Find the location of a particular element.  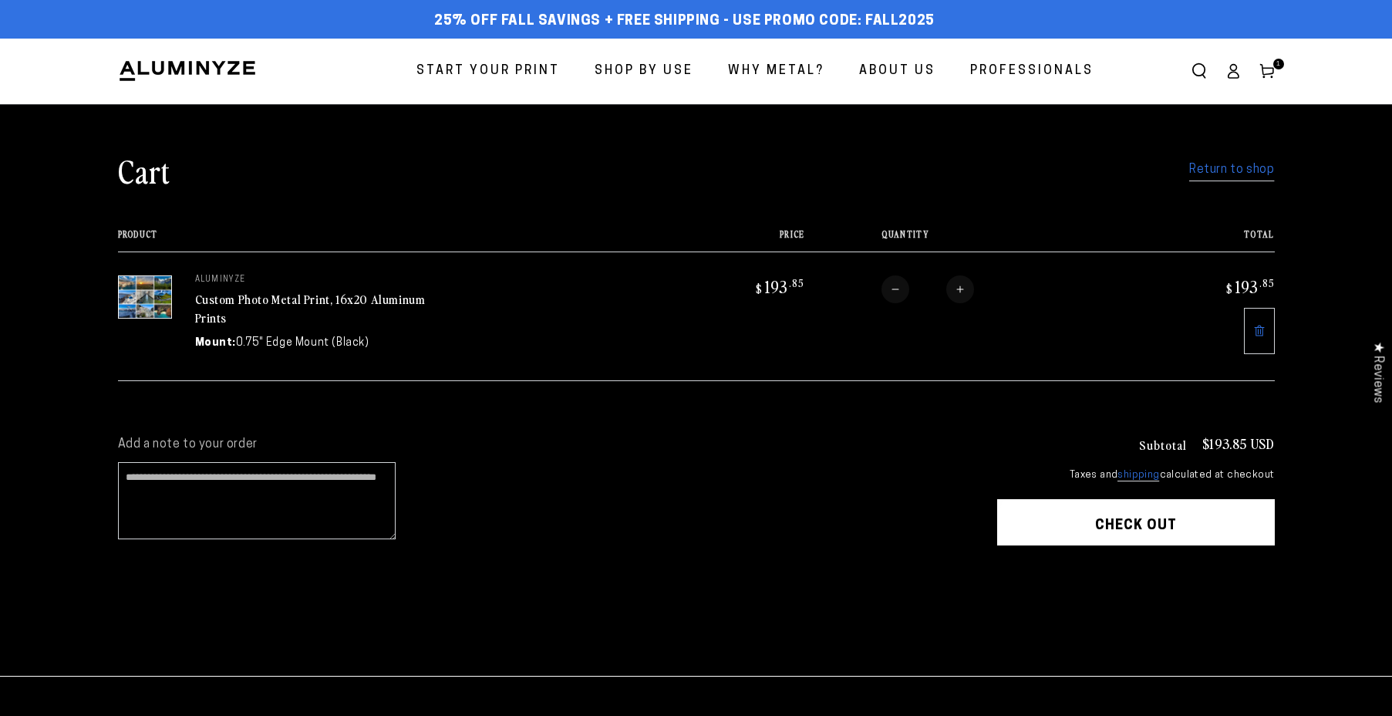

th: Product is located at coordinates (390, 240).